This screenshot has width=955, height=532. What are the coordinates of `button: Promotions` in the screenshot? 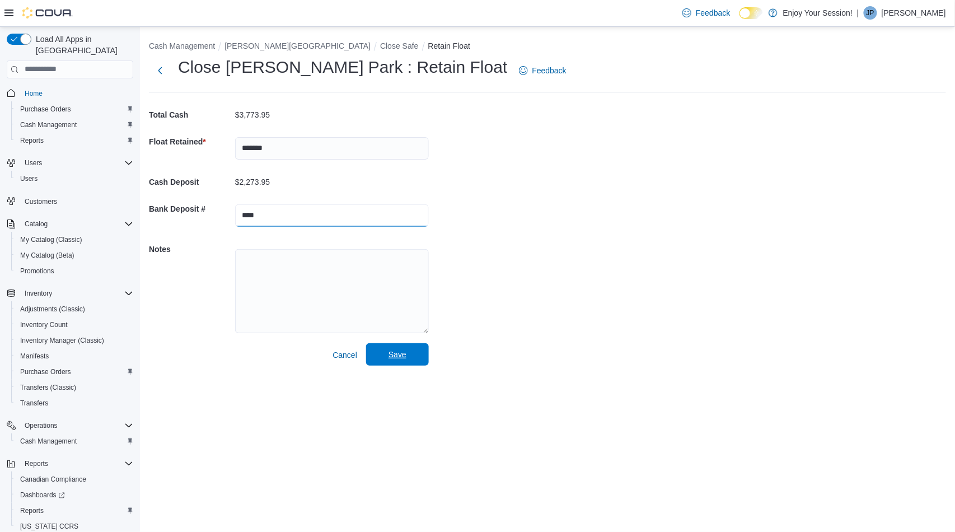 It's located at (74, 271).